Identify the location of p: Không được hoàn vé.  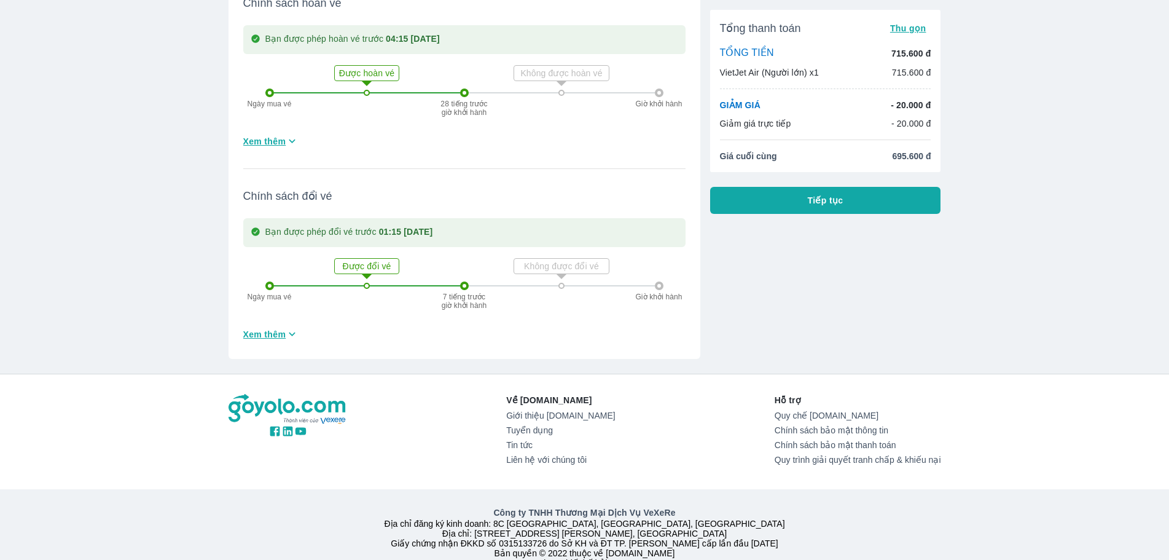
(562, 73).